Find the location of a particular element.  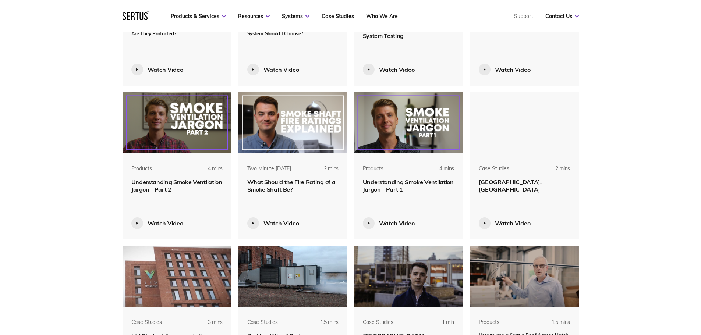

div: 3 mins is located at coordinates (207, 326).